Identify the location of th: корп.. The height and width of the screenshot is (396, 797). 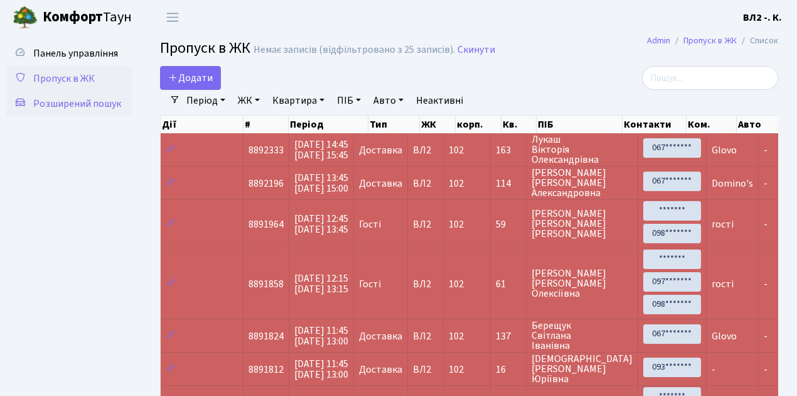
(478, 124).